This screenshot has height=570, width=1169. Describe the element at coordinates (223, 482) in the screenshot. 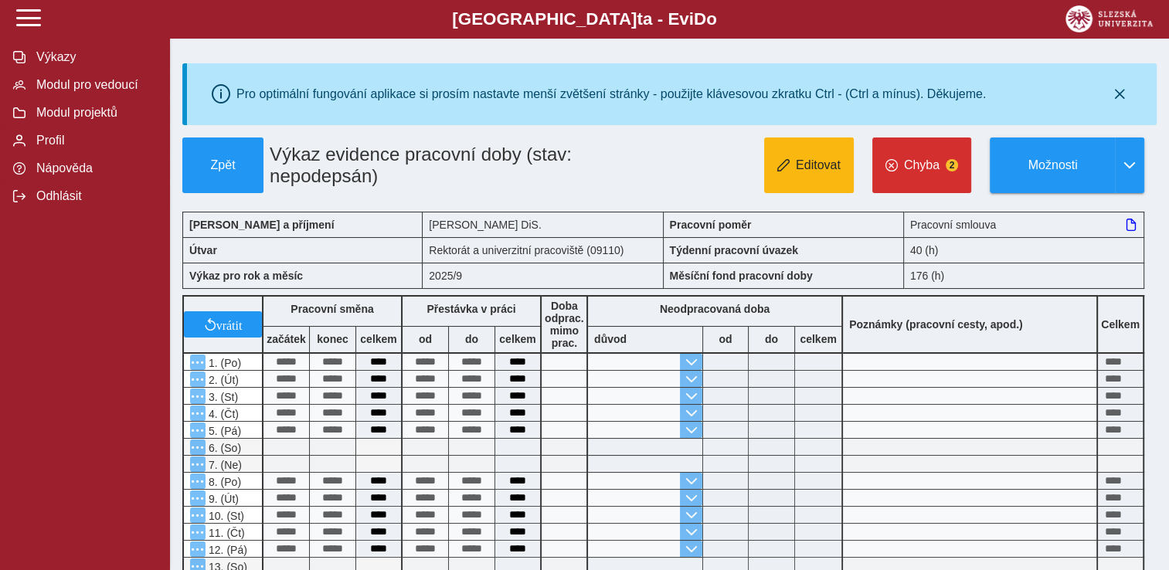

I see `span: 8. (Po)` at that location.